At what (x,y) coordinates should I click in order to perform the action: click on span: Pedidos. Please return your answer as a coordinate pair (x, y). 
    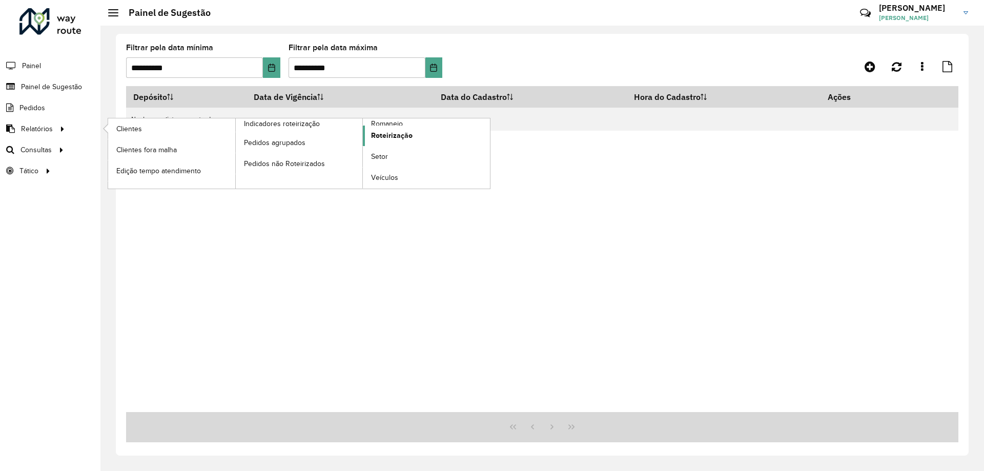
    Looking at the image, I should click on (32, 108).